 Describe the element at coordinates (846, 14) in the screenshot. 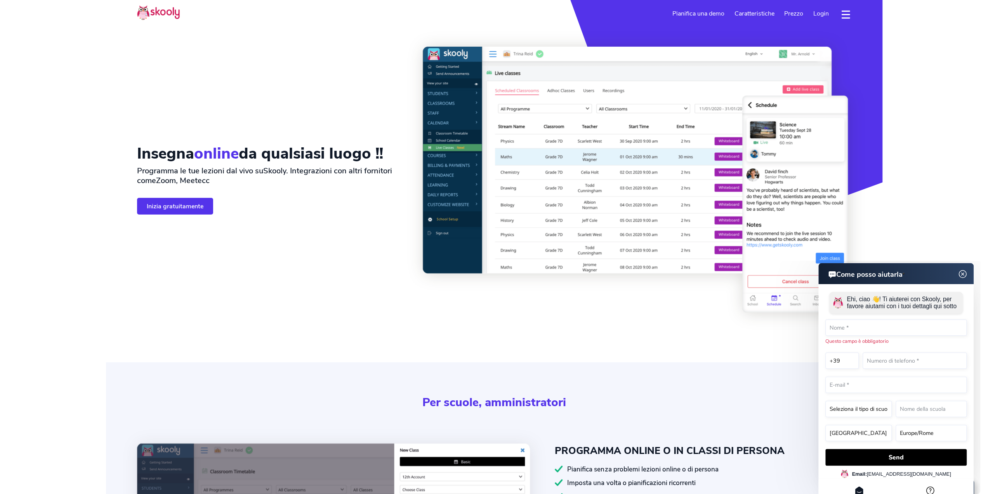

I see `button: dropdown menu` at that location.